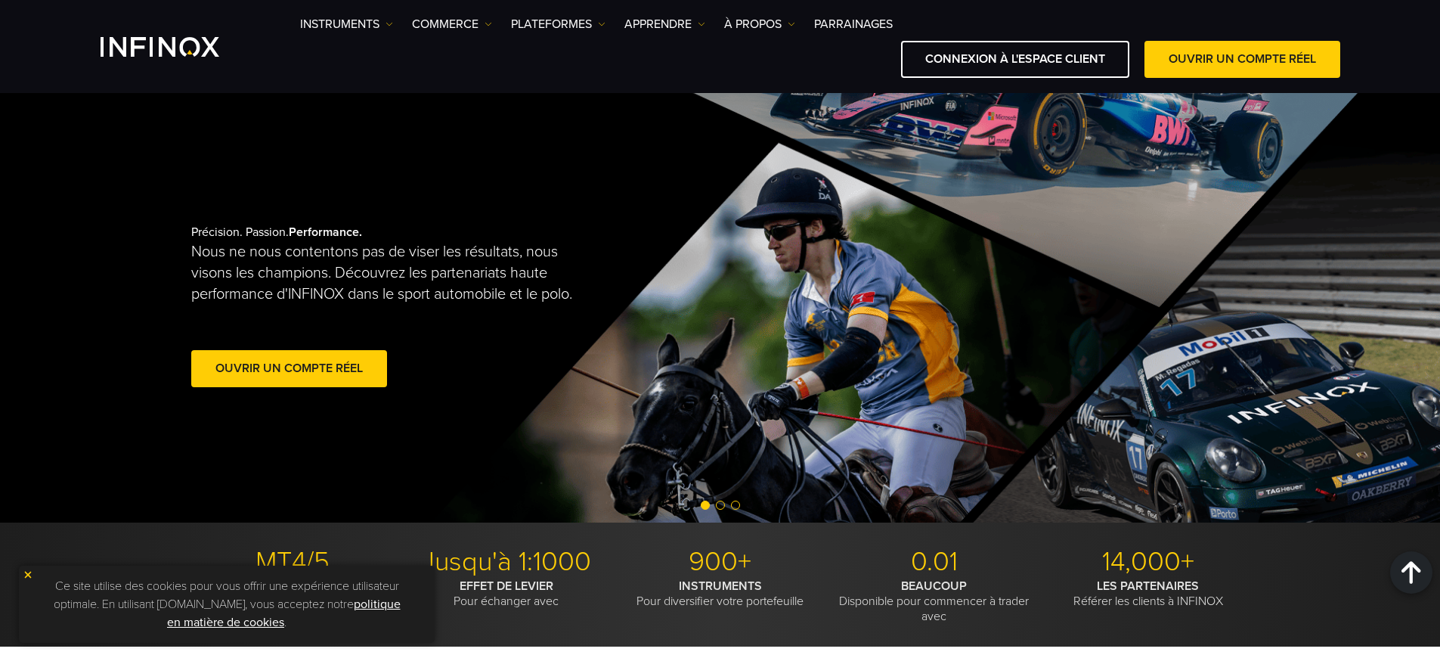 This screenshot has width=1440, height=658. Describe the element at coordinates (720, 593) in the screenshot. I see `p: Pour diversifier votre portefeuille` at that location.